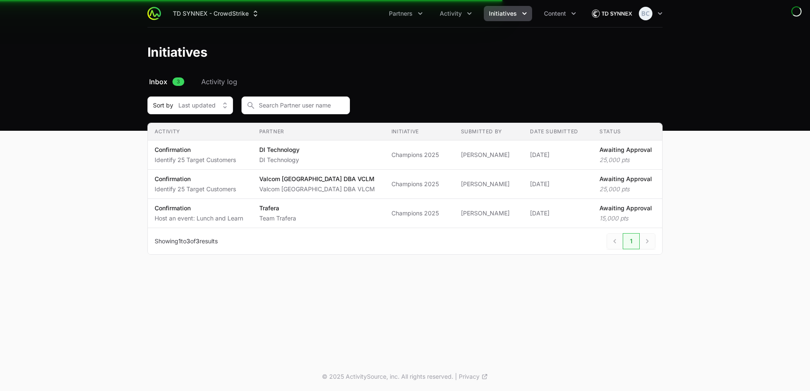 This screenshot has height=391, width=810. I want to click on p: Host an event: Lunch and Learn, so click(199, 219).